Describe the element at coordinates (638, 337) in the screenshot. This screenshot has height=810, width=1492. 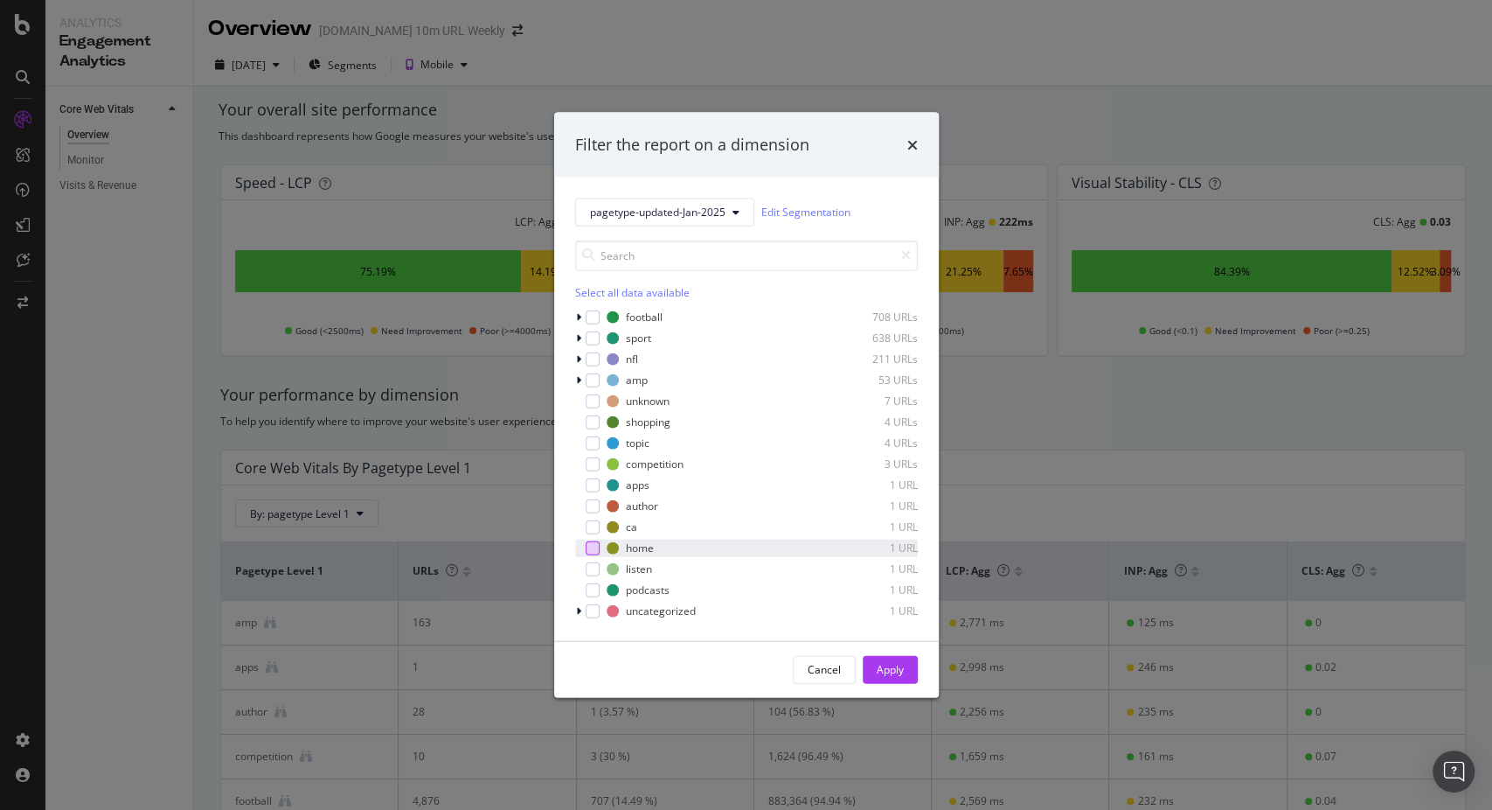
I see `div: sport` at that location.